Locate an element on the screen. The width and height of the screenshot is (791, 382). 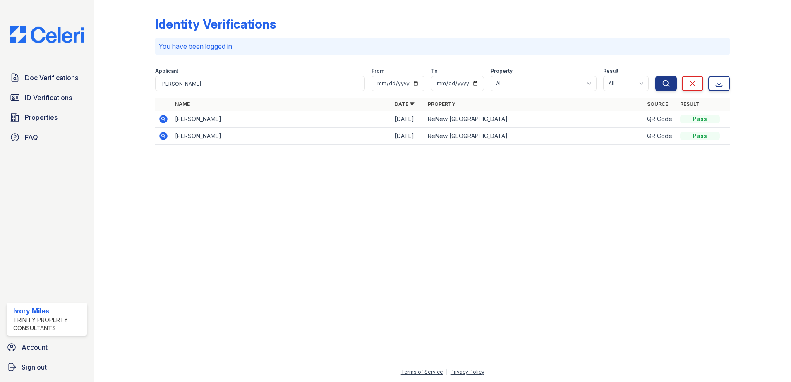
span: Account is located at coordinates (34, 347).